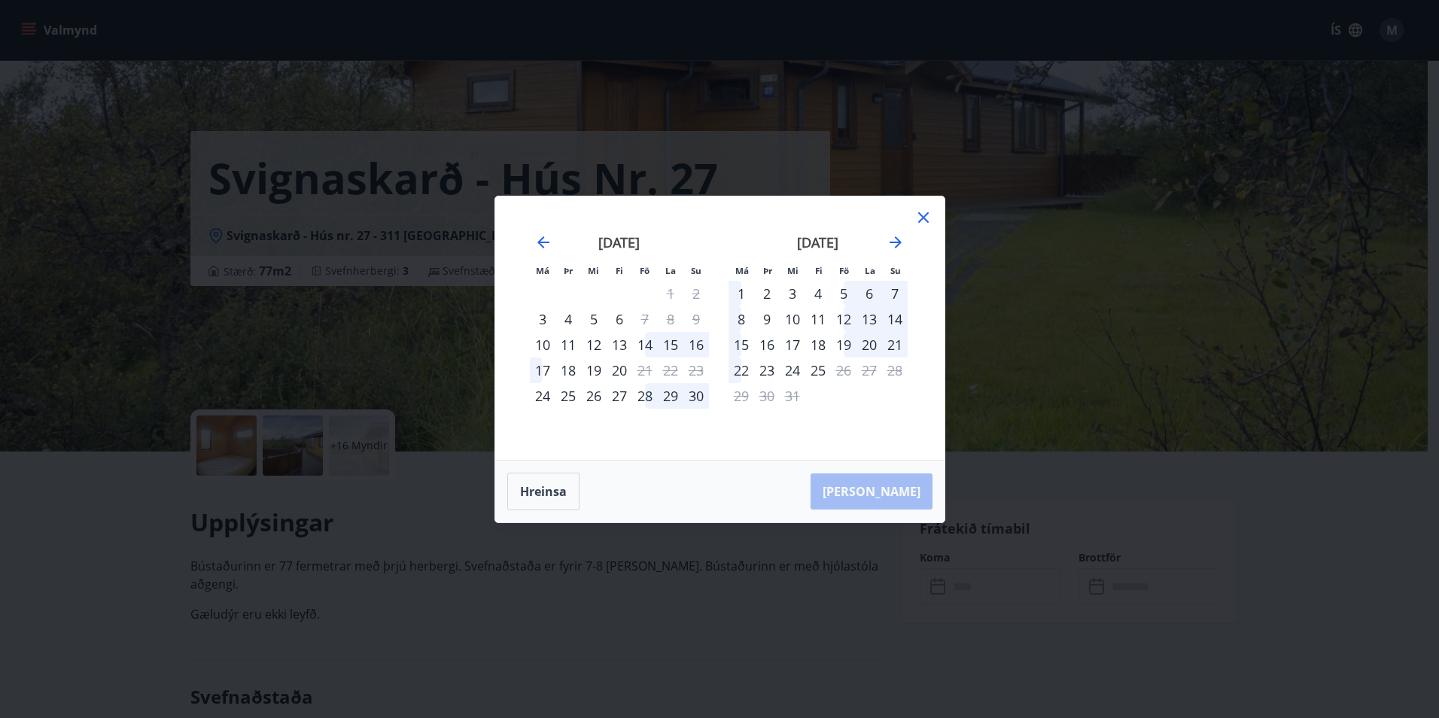 The image size is (1439, 718). I want to click on td: mánudagur, 10. nóvember 2025, so click(543, 345).